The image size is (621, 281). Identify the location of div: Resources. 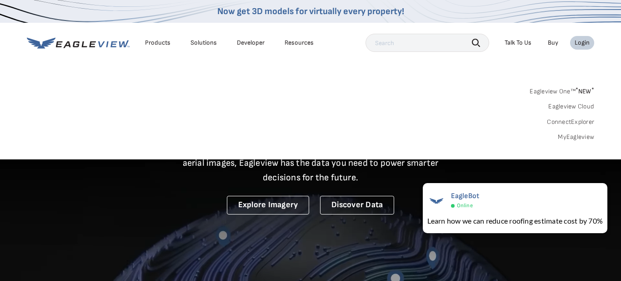
(299, 43).